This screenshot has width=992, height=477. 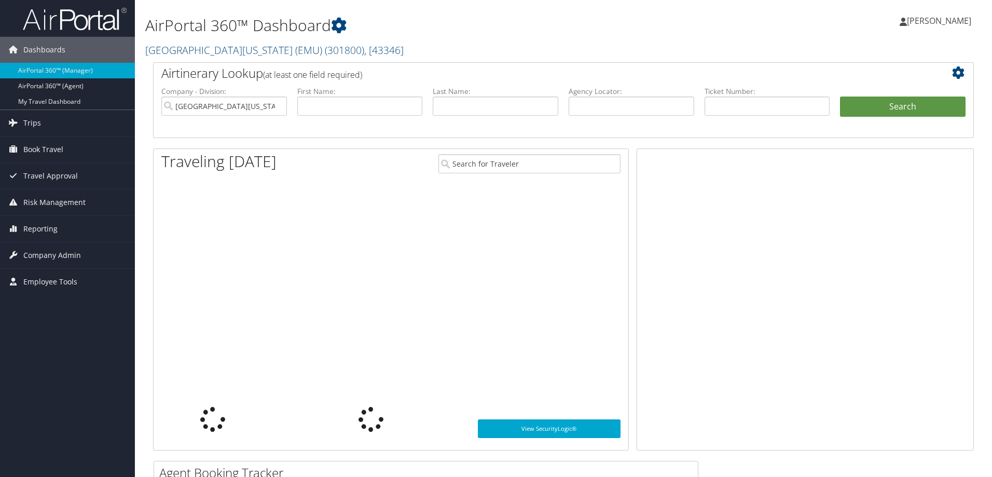 I want to click on label: Ticket Number:, so click(x=767, y=91).